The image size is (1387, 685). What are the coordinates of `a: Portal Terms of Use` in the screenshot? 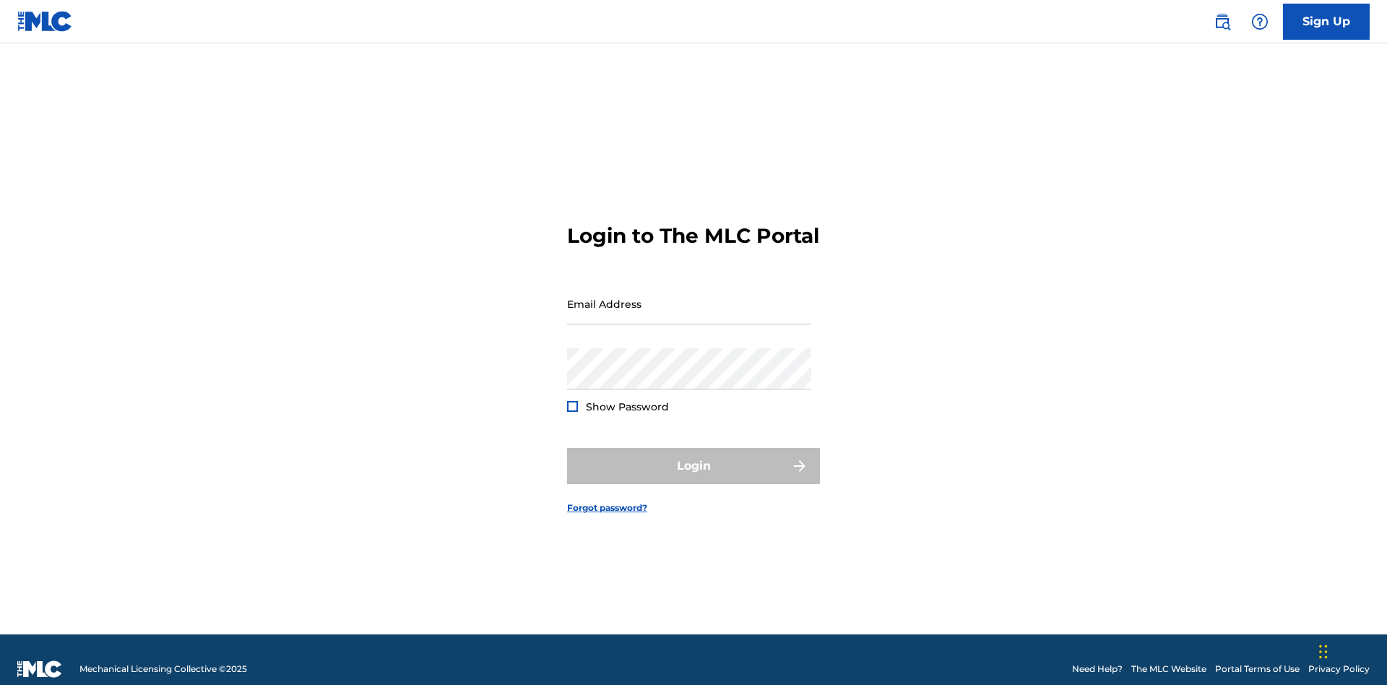 It's located at (1257, 669).